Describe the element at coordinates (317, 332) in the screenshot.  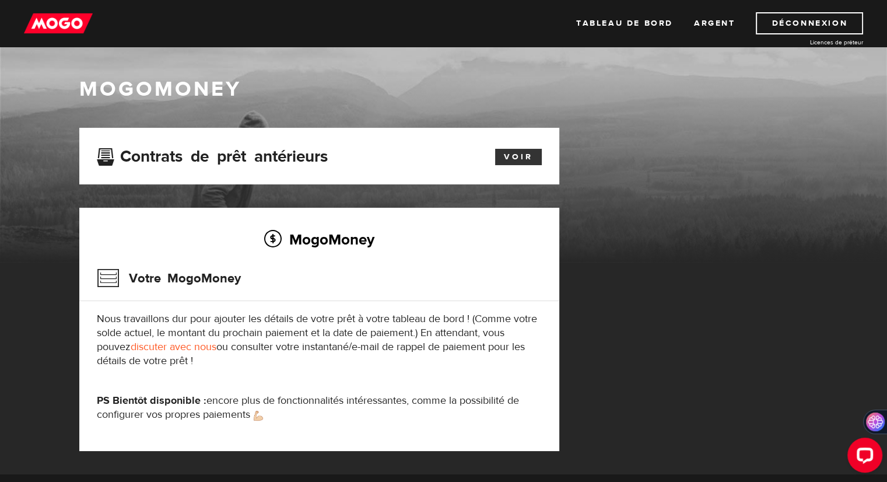
I see `font: Nous travaillons dur pour ajouter les détails de votre prêt à votre tableau de bord ! (Comme votr...` at that location.